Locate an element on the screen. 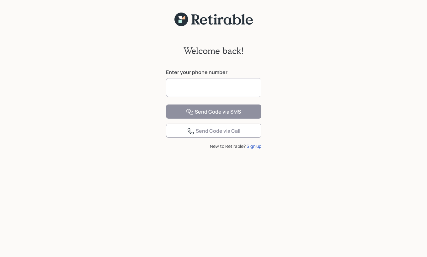 This screenshot has height=257, width=427. div: Send Code via Call is located at coordinates (214, 131).